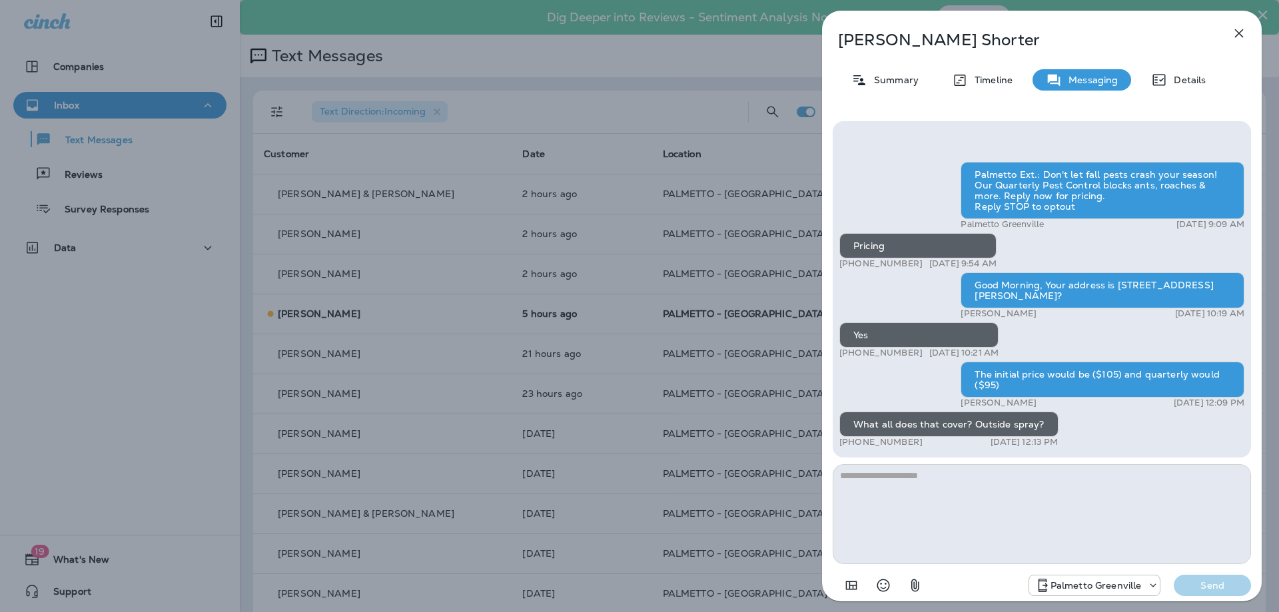 This screenshot has width=1279, height=612. Describe the element at coordinates (1186, 80) in the screenshot. I see `p: Details` at that location.